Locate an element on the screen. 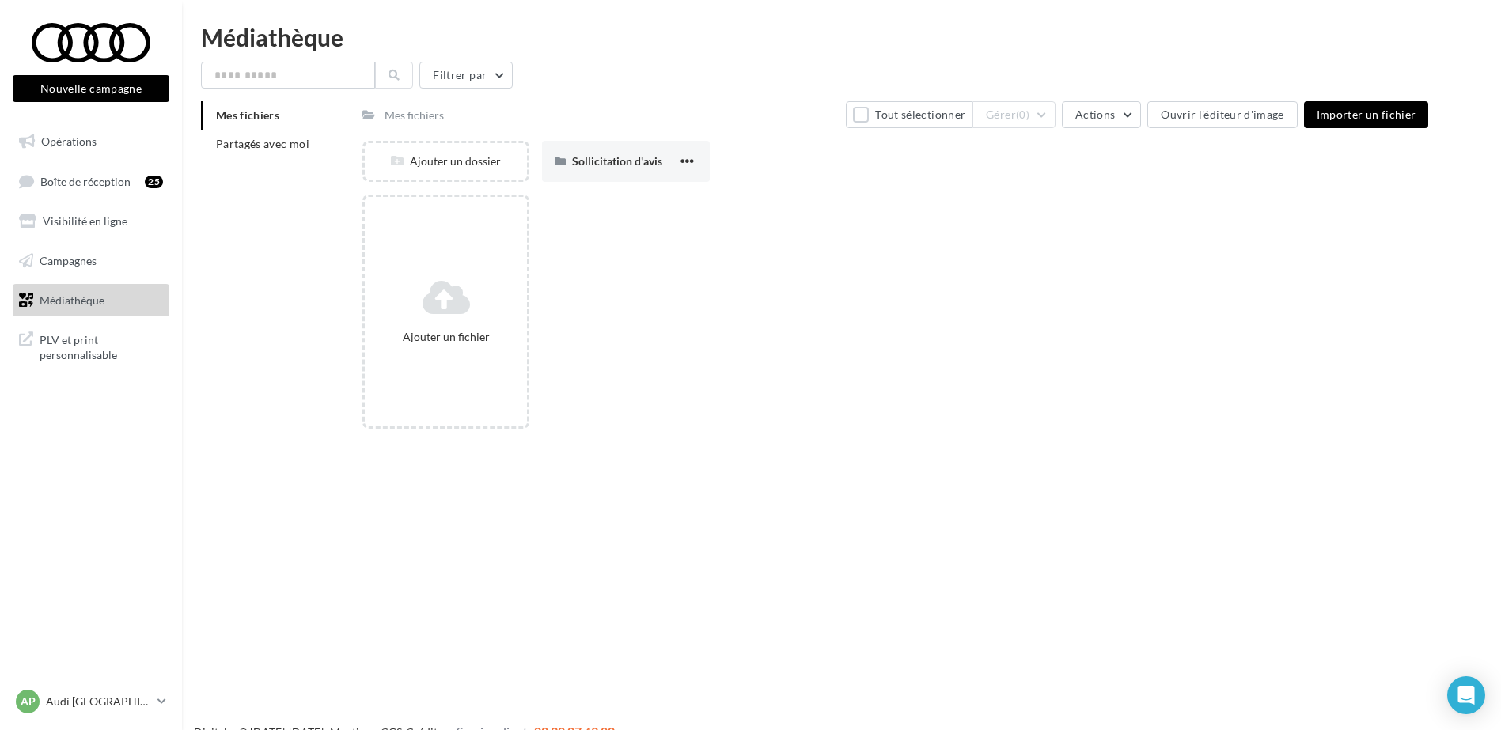  button: Gérer(0) is located at coordinates (1013, 115).